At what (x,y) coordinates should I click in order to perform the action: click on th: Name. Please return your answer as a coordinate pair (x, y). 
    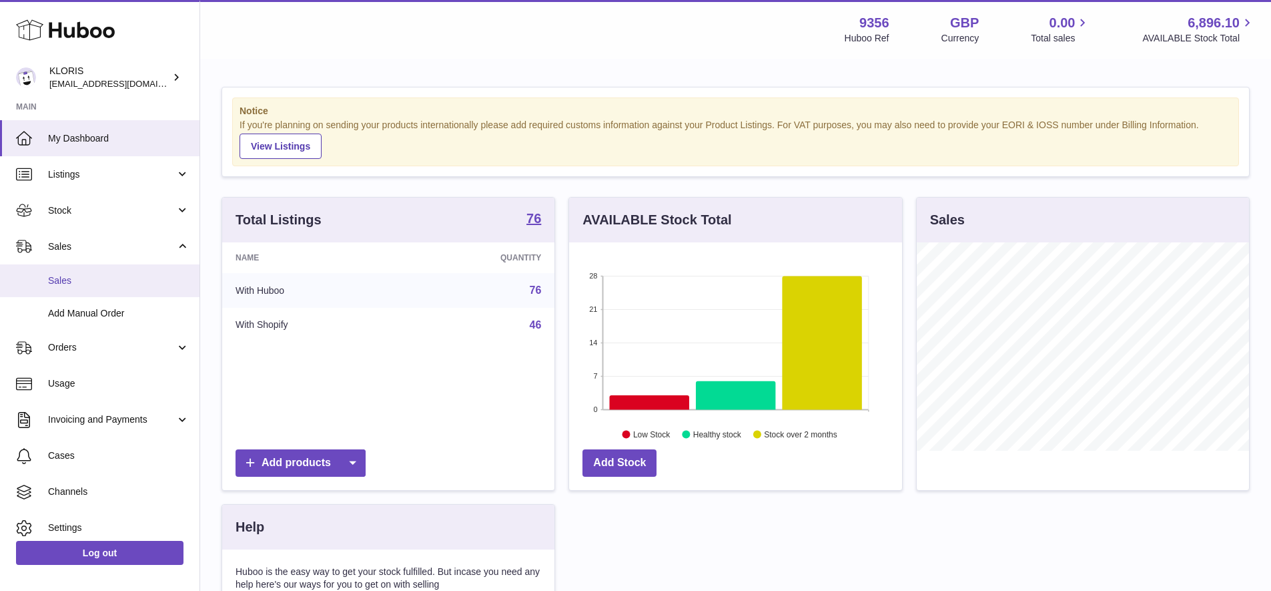
    Looking at the image, I should click on (312, 258).